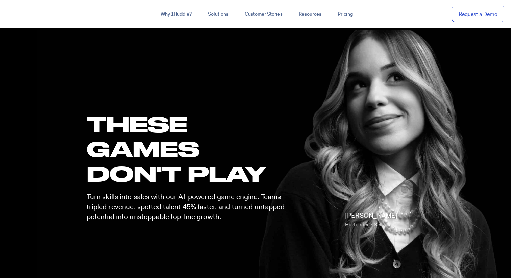 The height and width of the screenshot is (278, 511). What do you see at coordinates (176, 14) in the screenshot?
I see `a: Why 1Huddle?` at bounding box center [176, 14].